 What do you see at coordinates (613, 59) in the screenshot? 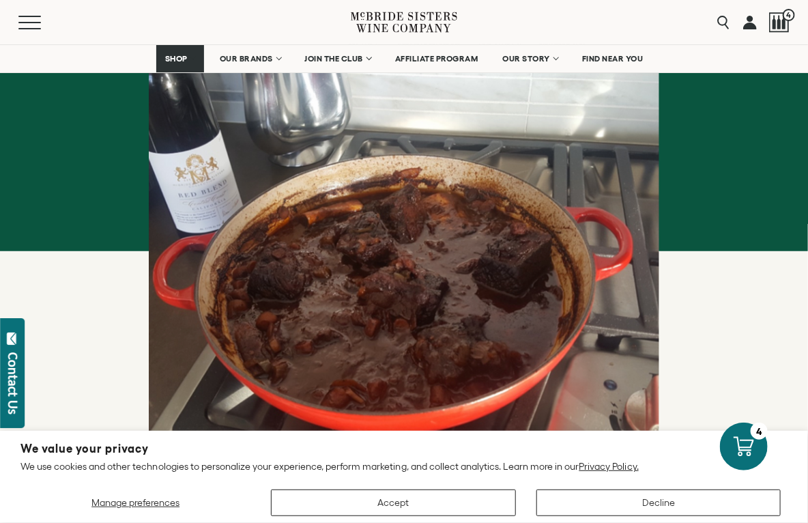
I see `span: FIND NEAR YOU` at bounding box center [613, 59].